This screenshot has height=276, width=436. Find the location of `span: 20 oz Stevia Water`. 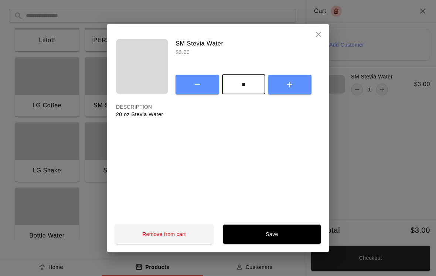

span: 20 oz Stevia Water is located at coordinates (140, 114).